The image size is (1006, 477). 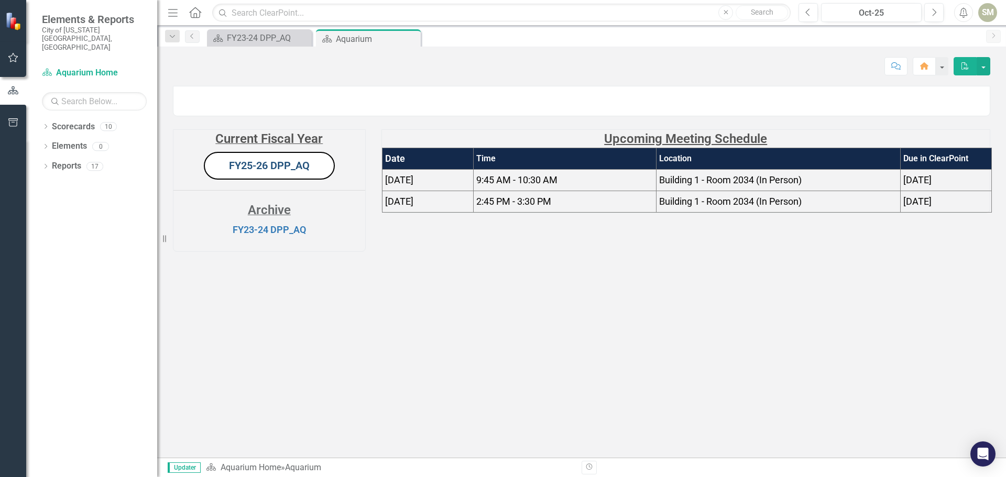 What do you see at coordinates (73, 127) in the screenshot?
I see `a: Scorecards` at bounding box center [73, 127].